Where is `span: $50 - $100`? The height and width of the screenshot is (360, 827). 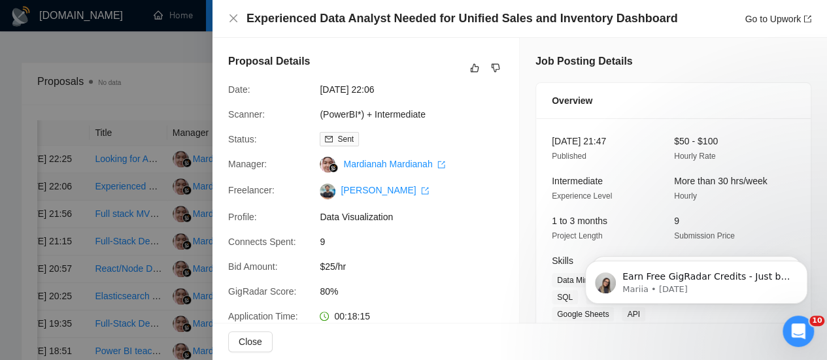
span: $50 - $100 is located at coordinates (696, 141).